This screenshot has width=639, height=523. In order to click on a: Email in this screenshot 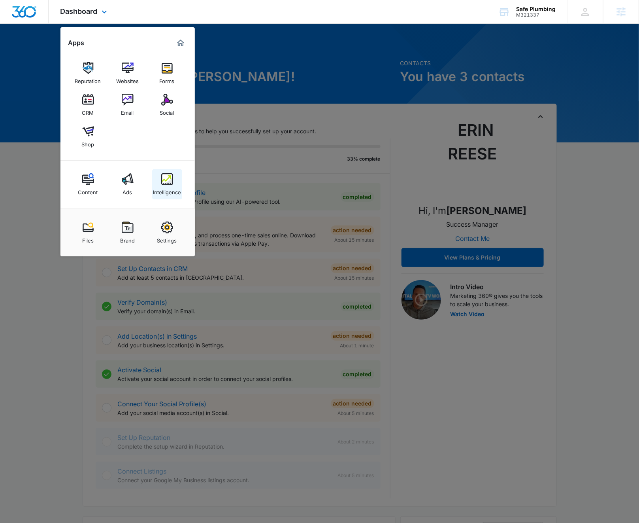, I will do `click(128, 105)`.